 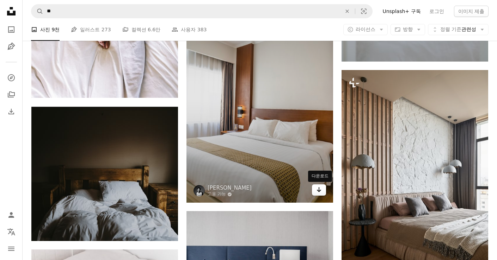 I want to click on img: 화이트 이불, so click(x=105, y=174).